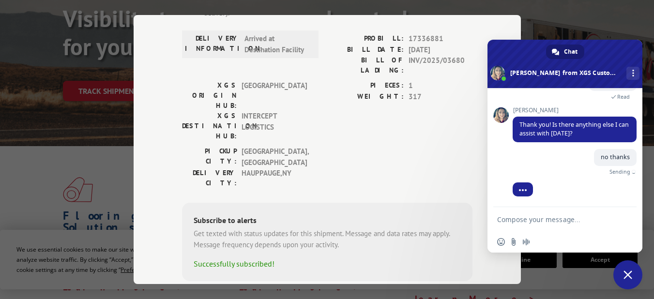  I want to click on span: Insert an emoji, so click(501, 242).